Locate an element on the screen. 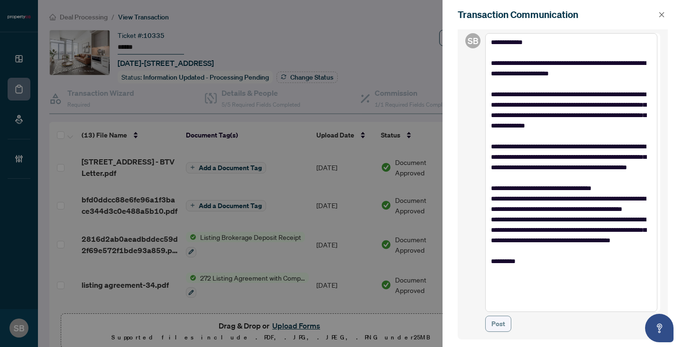 The width and height of the screenshot is (683, 347). span: SB is located at coordinates (473, 41).